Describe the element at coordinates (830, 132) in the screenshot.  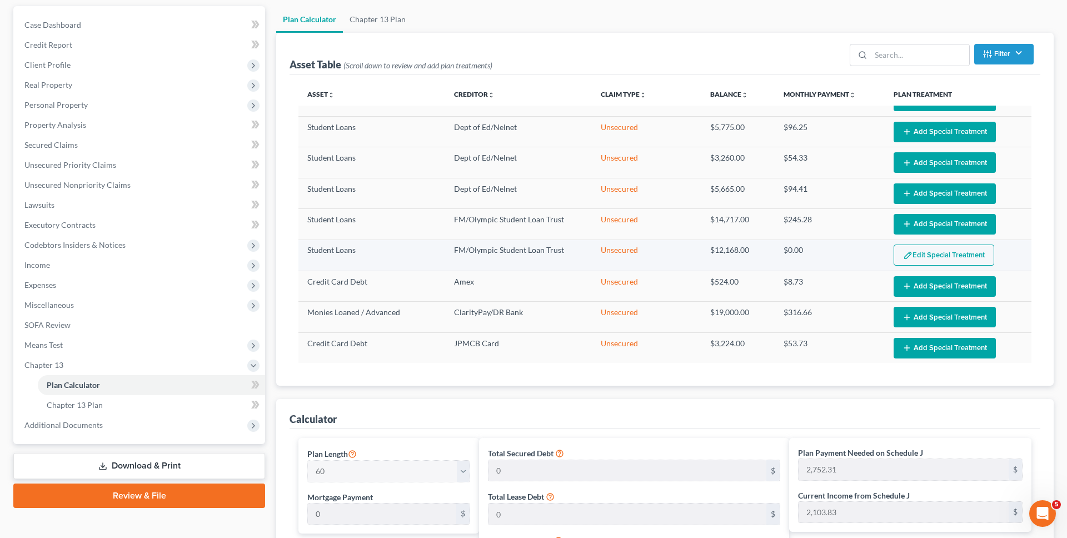
I see `td: $96.25` at that location.